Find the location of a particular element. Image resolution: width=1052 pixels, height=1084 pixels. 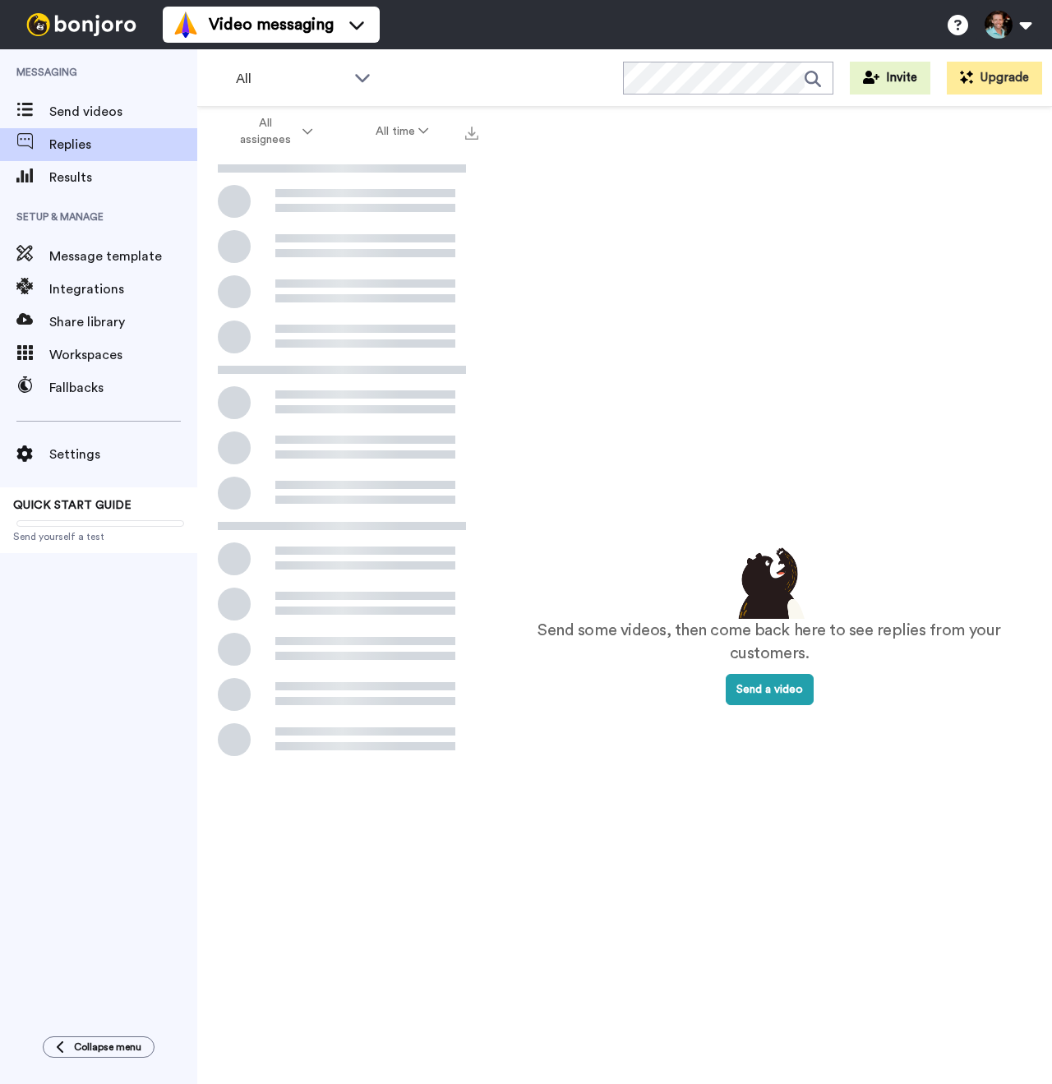

span: Fallbacks is located at coordinates (123, 388).